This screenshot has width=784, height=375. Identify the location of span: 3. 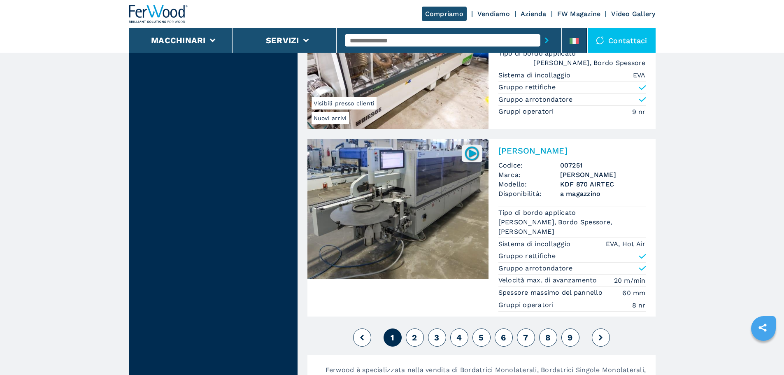
(437, 337).